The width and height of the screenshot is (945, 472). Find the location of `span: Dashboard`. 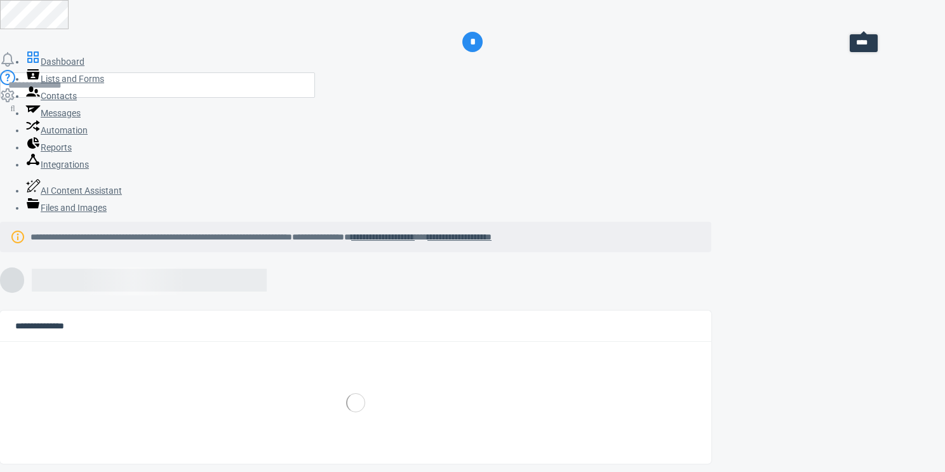

span: Dashboard is located at coordinates (62, 62).